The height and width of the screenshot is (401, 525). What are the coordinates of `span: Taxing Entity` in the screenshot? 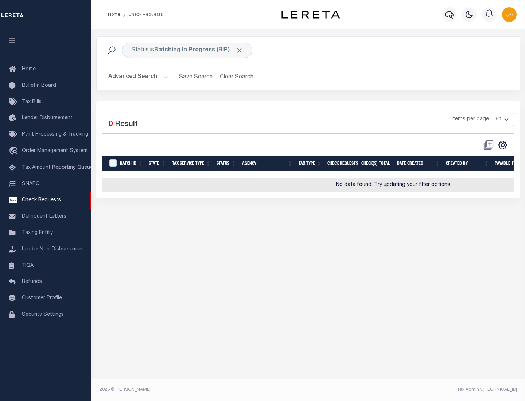 It's located at (37, 233).